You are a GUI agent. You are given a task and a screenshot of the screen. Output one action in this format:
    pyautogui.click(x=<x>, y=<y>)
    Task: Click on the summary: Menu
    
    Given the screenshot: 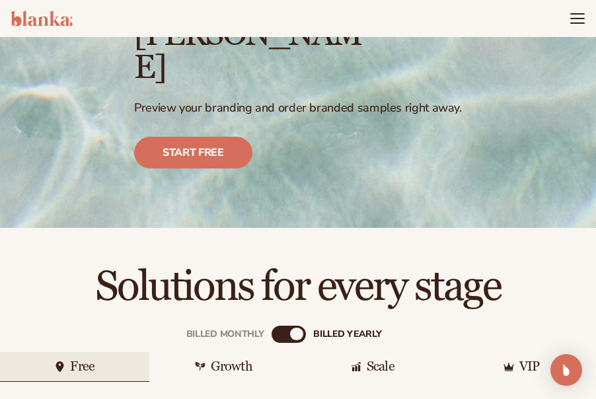 What is the action you would take?
    pyautogui.click(x=578, y=19)
    